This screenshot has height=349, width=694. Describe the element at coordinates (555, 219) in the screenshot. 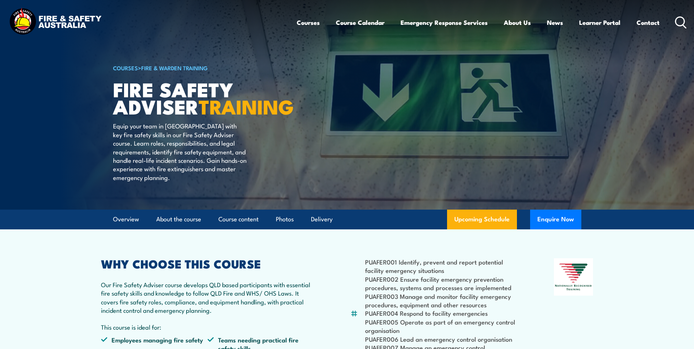

I see `button: Enquire Now` at that location.